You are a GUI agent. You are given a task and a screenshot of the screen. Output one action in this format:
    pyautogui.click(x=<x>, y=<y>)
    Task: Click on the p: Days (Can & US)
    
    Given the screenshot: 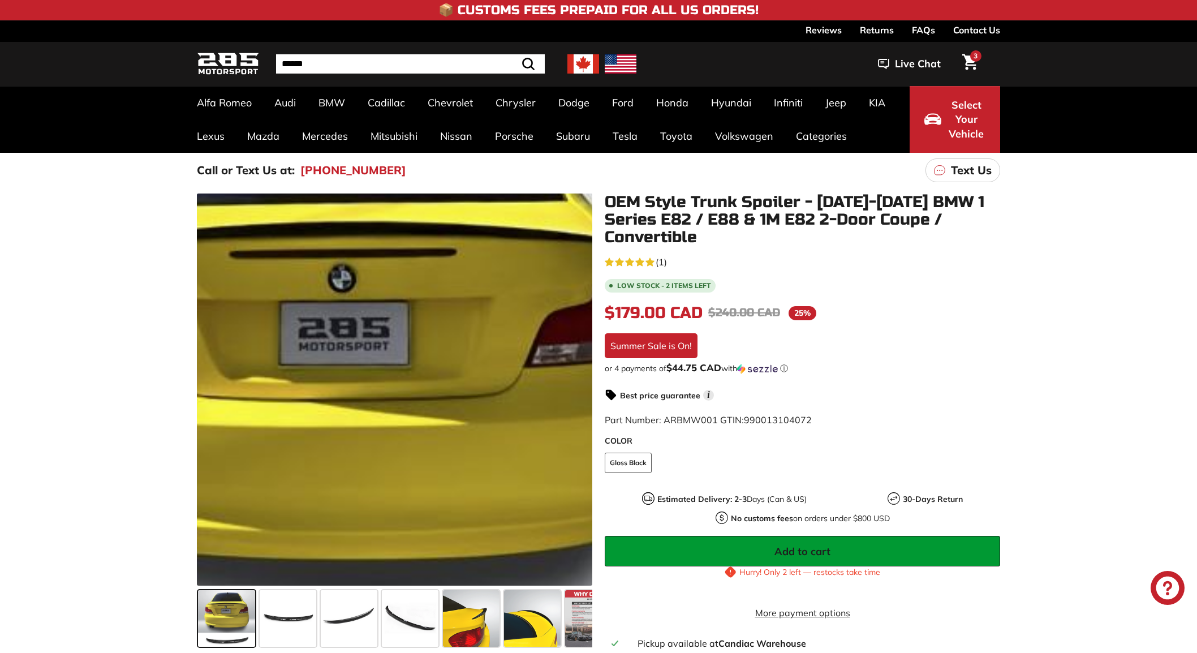 What is the action you would take?
    pyautogui.click(x=732, y=499)
    